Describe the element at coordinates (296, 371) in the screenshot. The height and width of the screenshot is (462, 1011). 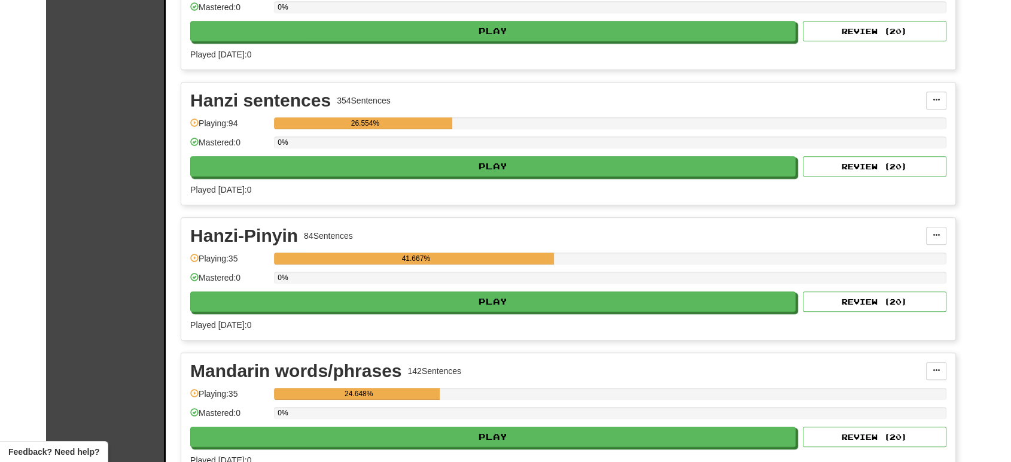
I see `div: Mandarin words/phrases` at that location.